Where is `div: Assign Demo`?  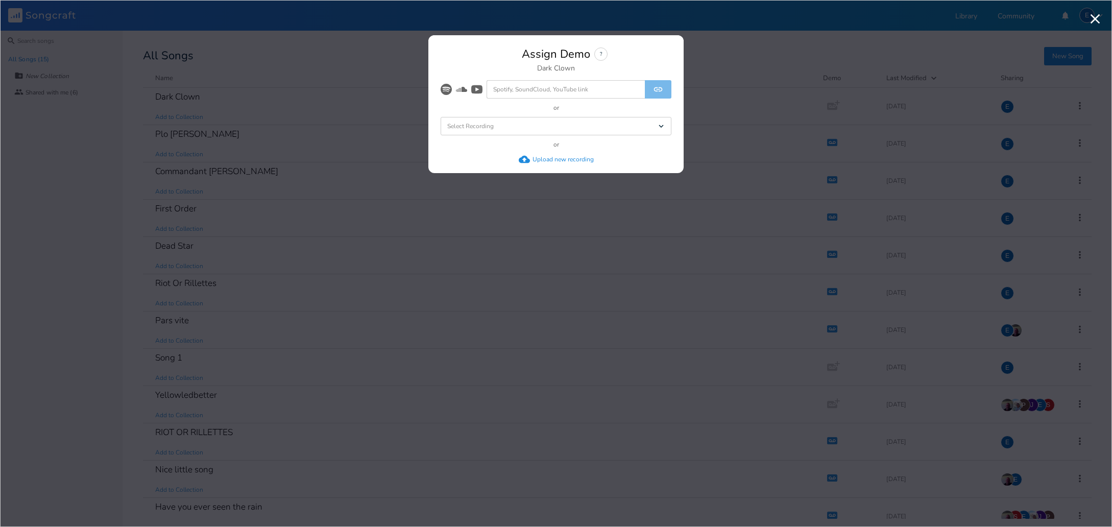 div: Assign Demo is located at coordinates (556, 54).